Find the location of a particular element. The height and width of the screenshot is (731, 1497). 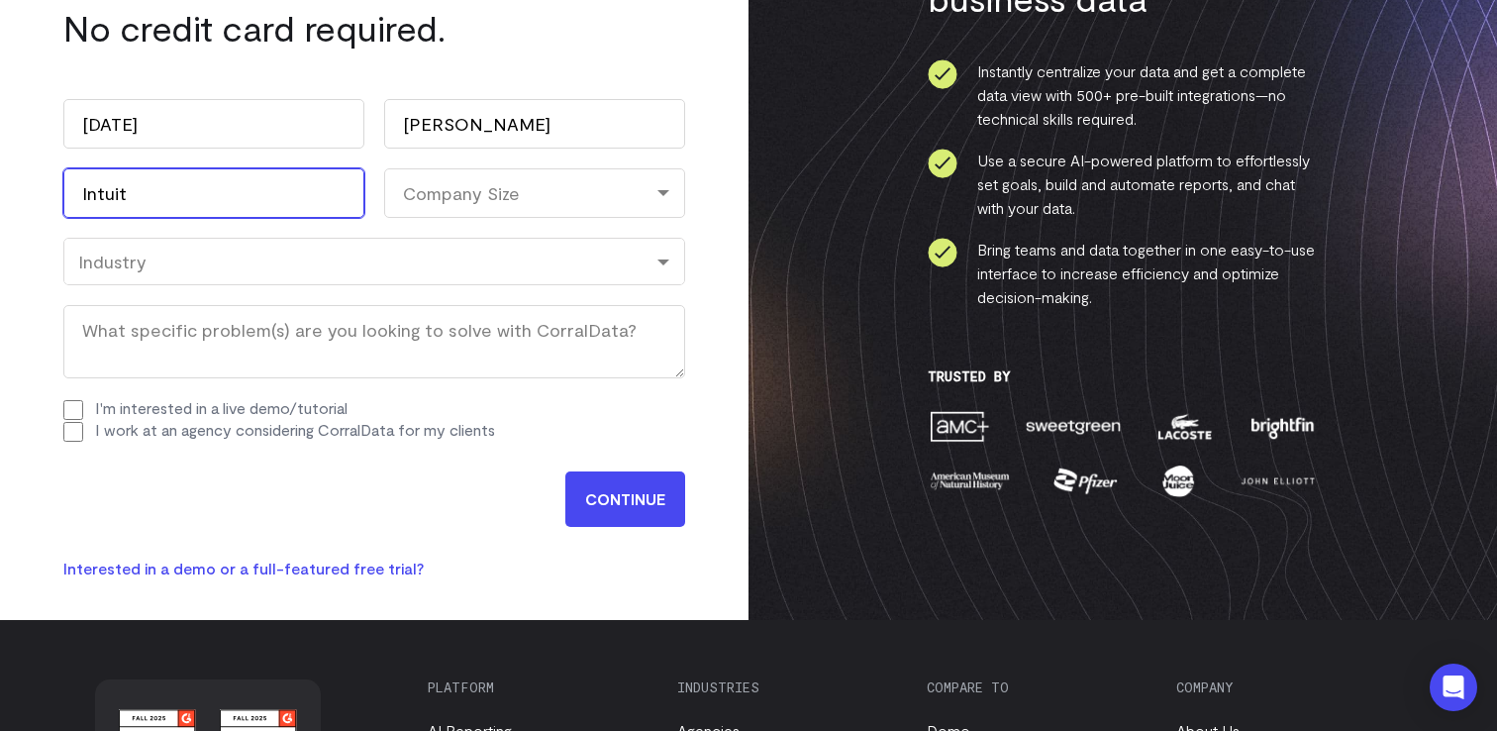

li: Instantly centralize your data and get a complete data view with 500+ pre-built integrations—no t... is located at coordinates (1123, 95).